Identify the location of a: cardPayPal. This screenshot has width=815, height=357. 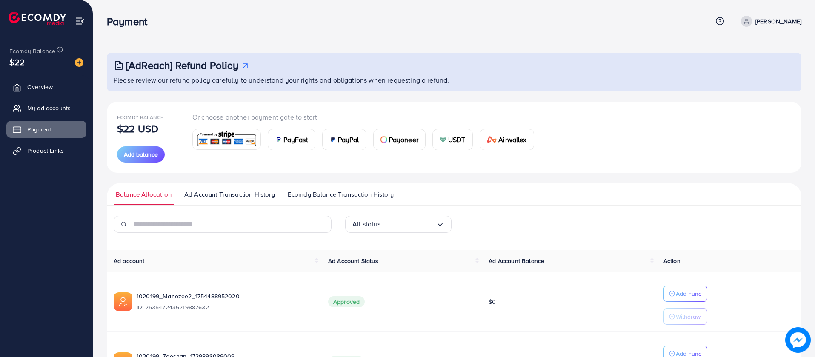
(344, 140).